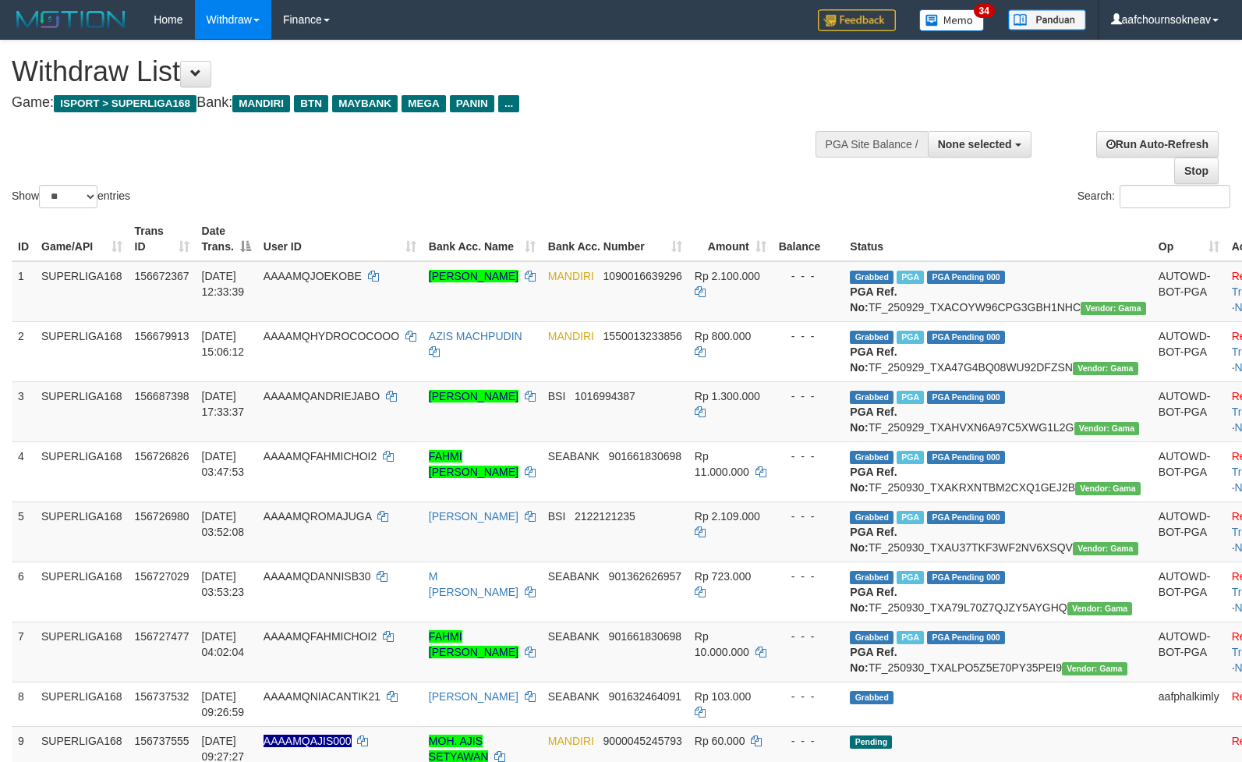 Image resolution: width=1242 pixels, height=762 pixels. What do you see at coordinates (162, 576) in the screenshot?
I see `span: 156727029` at bounding box center [162, 576].